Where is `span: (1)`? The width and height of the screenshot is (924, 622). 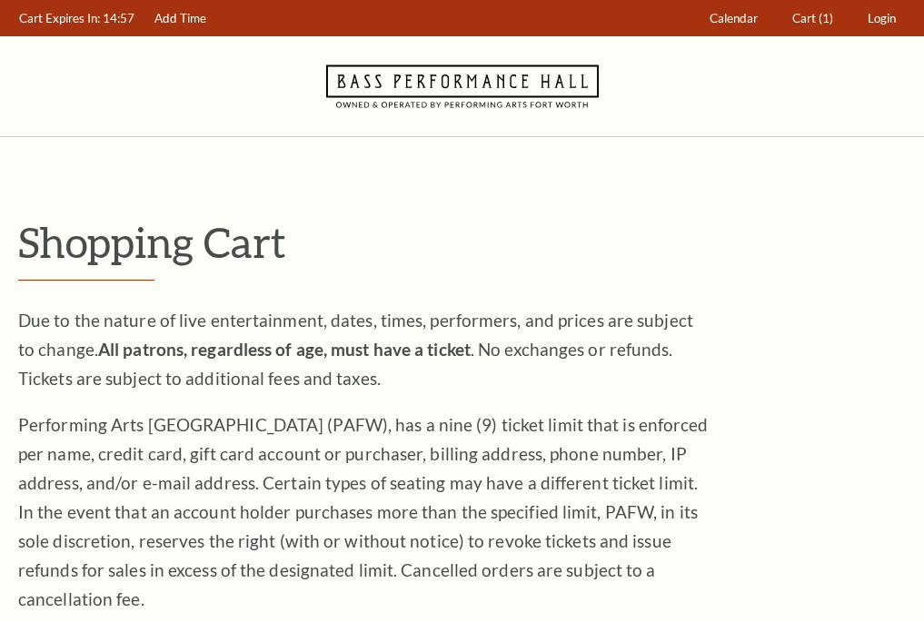 span: (1) is located at coordinates (826, 18).